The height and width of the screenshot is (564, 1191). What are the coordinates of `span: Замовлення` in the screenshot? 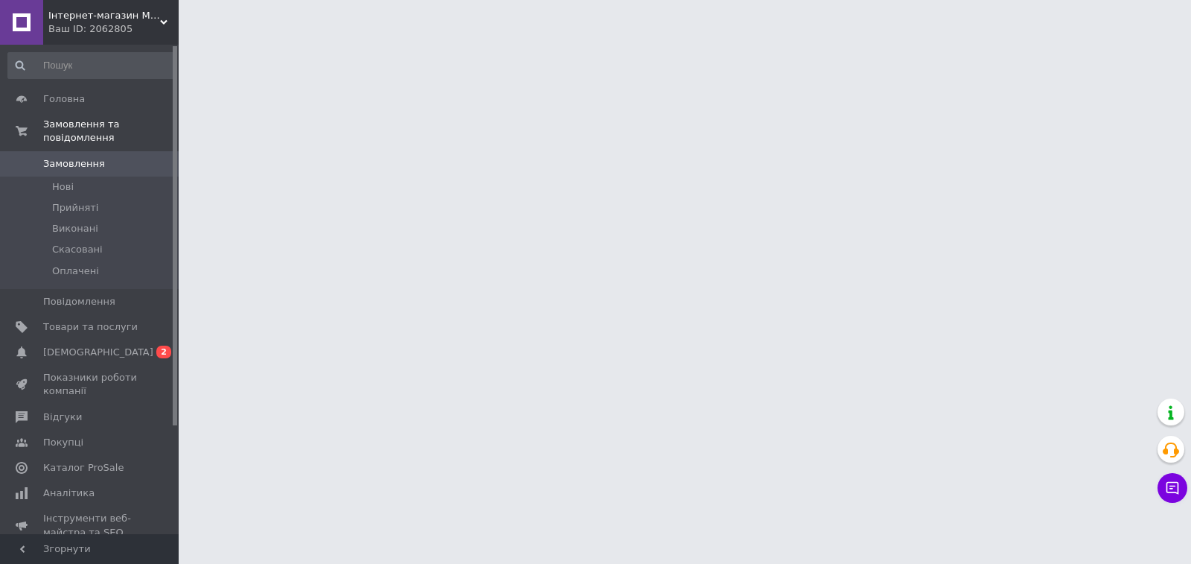 It's located at (74, 164).